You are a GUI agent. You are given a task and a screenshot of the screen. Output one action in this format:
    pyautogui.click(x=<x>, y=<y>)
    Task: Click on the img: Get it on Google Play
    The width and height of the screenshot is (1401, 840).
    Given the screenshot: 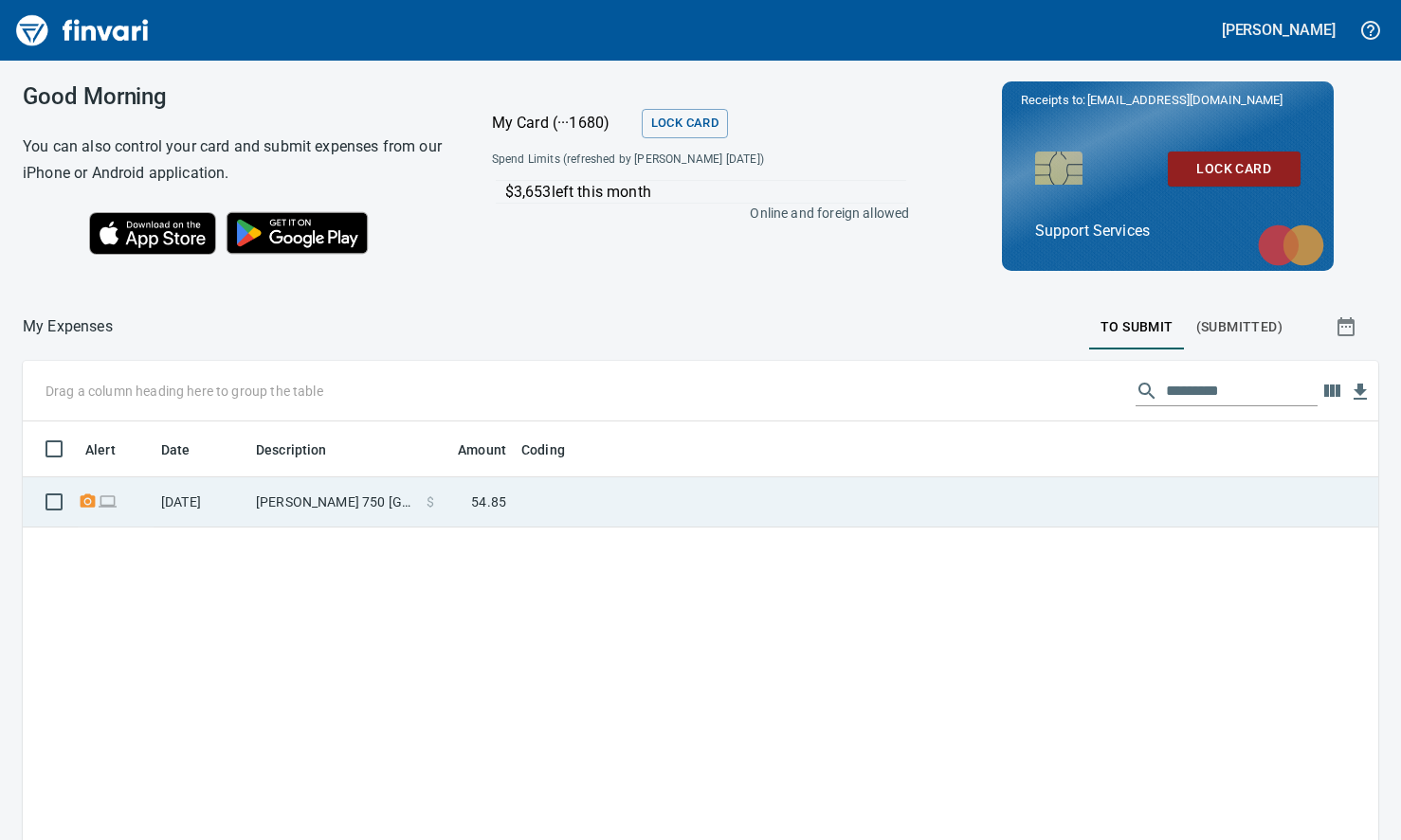 What is the action you would take?
    pyautogui.click(x=298, y=233)
    